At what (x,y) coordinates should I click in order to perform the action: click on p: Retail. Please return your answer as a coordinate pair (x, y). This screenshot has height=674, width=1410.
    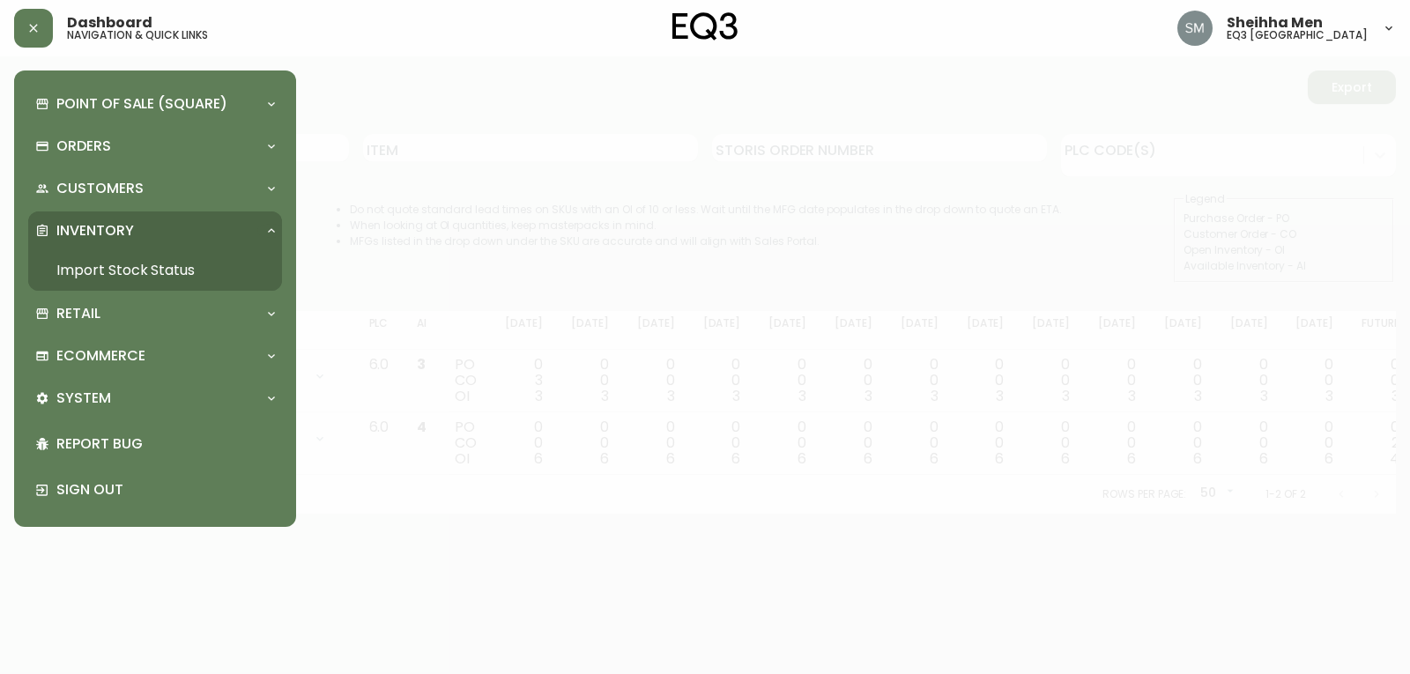
    Looking at the image, I should click on (78, 314).